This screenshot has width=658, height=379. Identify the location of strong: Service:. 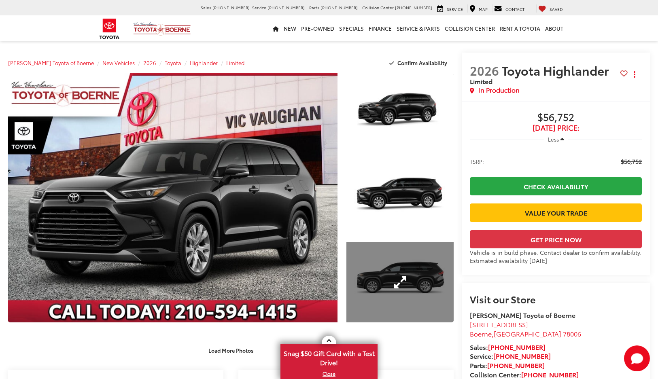
(510, 356).